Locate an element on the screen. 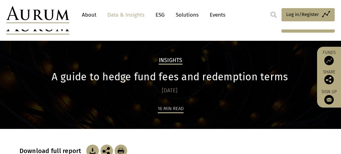 Image resolution: width=341 pixels, height=154 pixels. a: Funds is located at coordinates (329, 58).